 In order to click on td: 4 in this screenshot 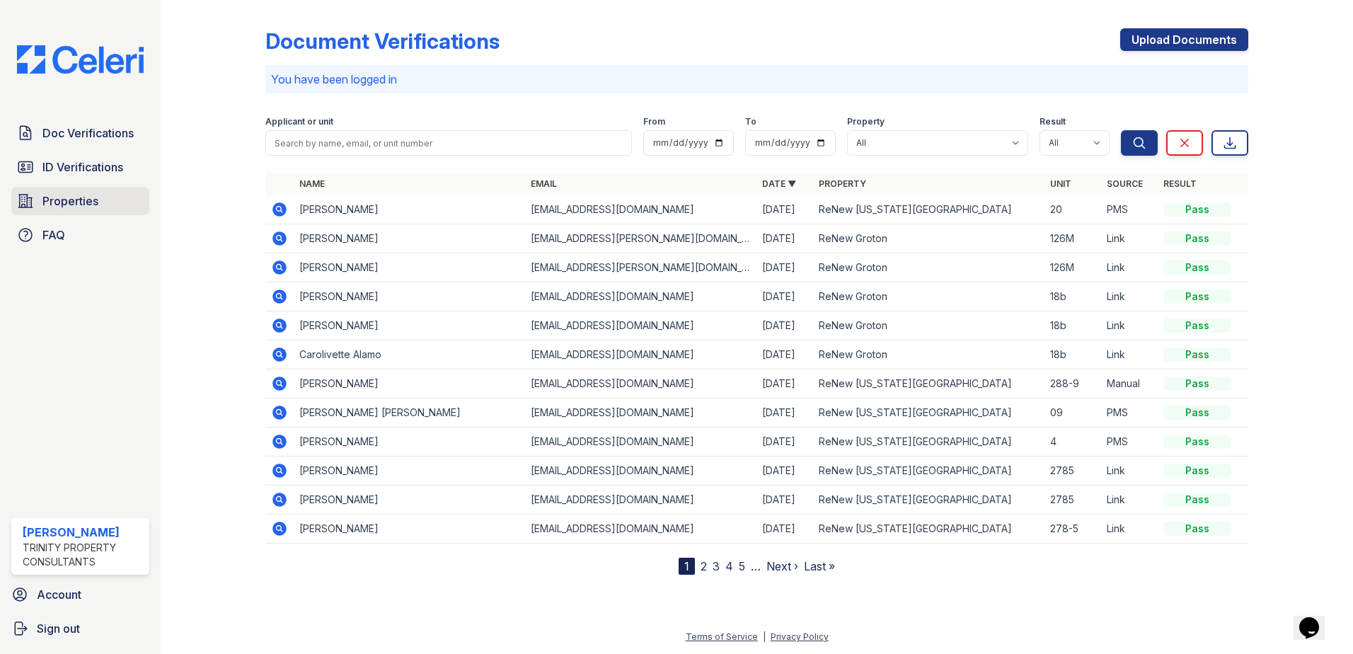, I will do `click(1073, 442)`.